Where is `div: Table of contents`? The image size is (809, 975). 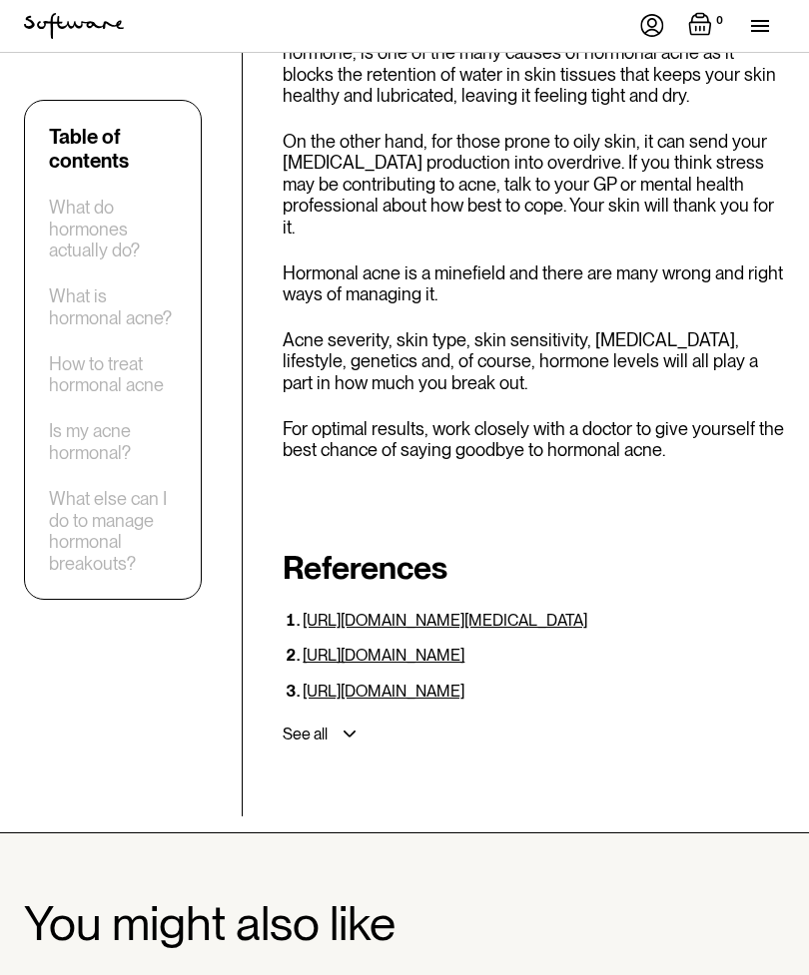 div: Table of contents is located at coordinates (113, 149).